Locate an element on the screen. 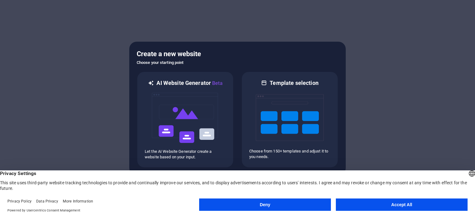  h6: Template selection is located at coordinates (294, 83).